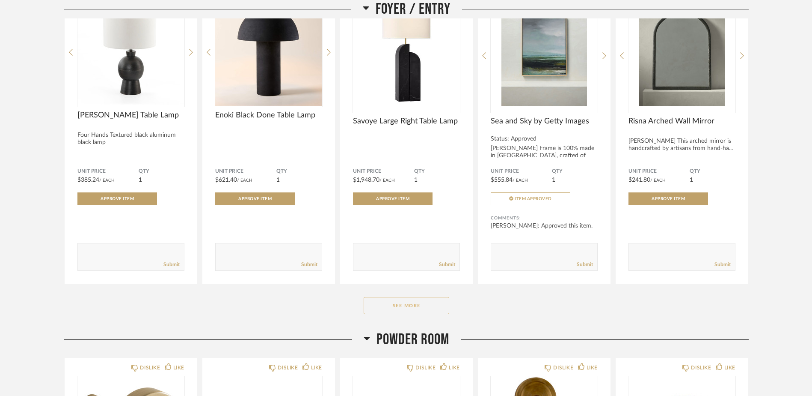 Image resolution: width=812 pixels, height=396 pixels. Describe the element at coordinates (88, 180) in the screenshot. I see `span: $385.24` at that location.